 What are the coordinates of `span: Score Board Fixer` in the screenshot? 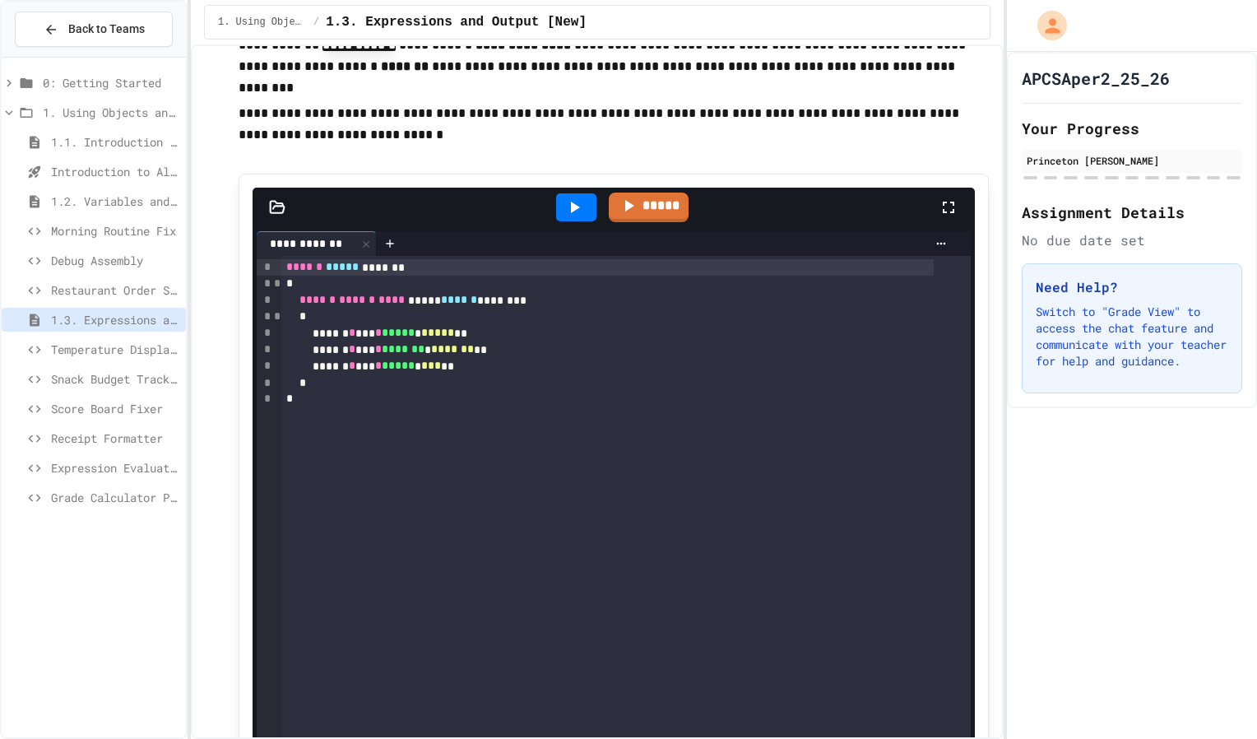 It's located at (115, 408).